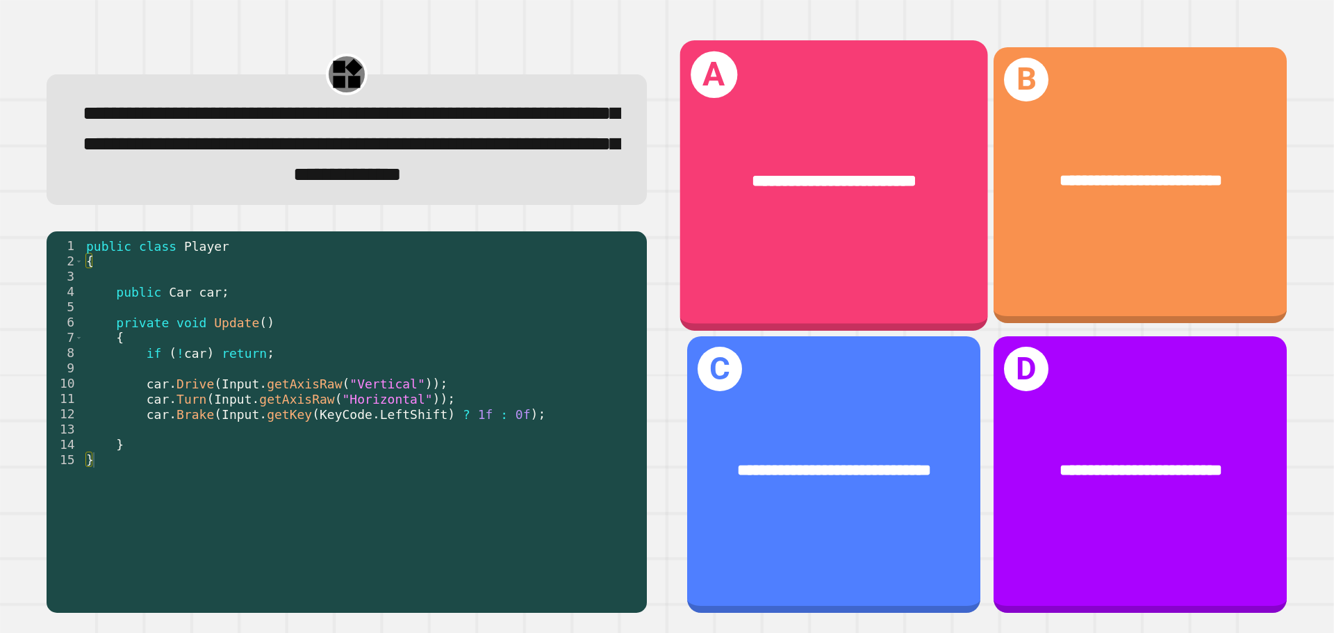  Describe the element at coordinates (65, 414) in the screenshot. I see `div: 12` at that location.